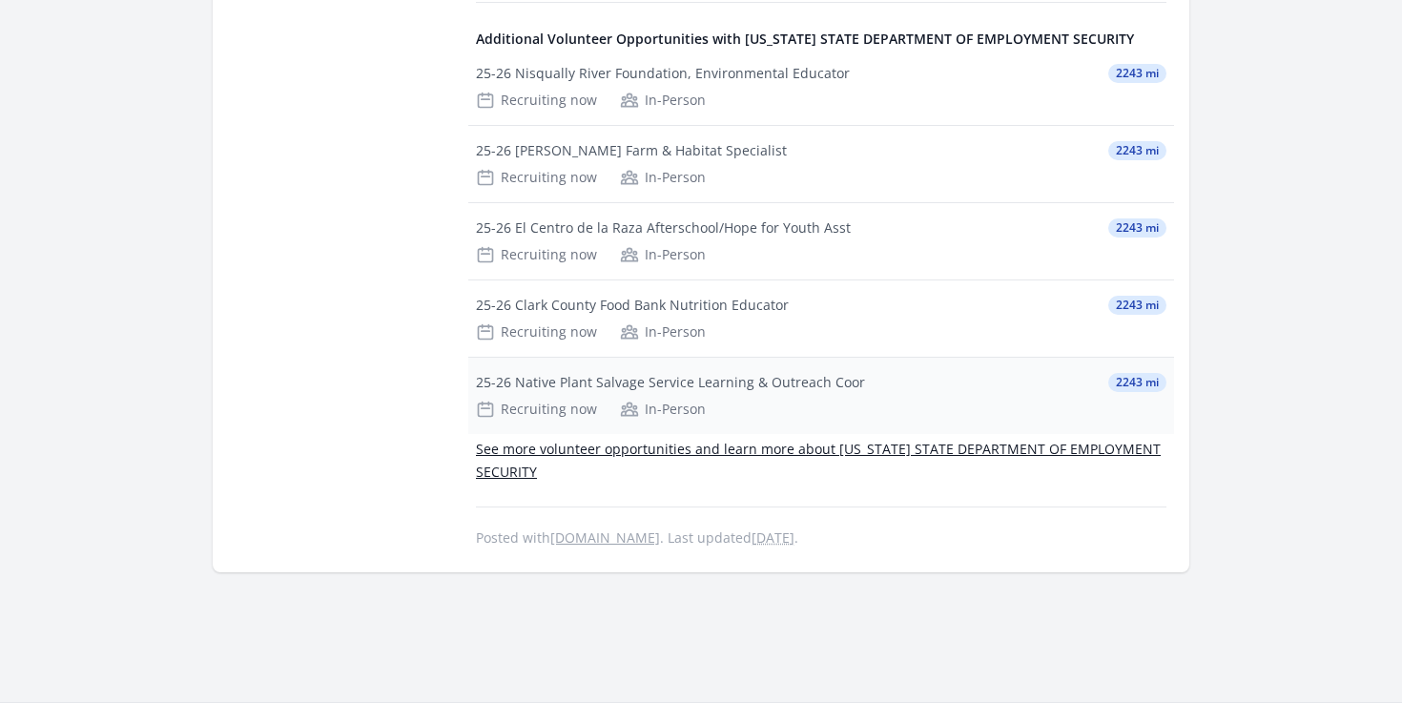 The width and height of the screenshot is (1402, 703). Describe the element at coordinates (821, 396) in the screenshot. I see `a: 25-26 Native Plant Salvage Service Learning & Outreach Coor 2243 mi Recruiting now In-Person` at that location.